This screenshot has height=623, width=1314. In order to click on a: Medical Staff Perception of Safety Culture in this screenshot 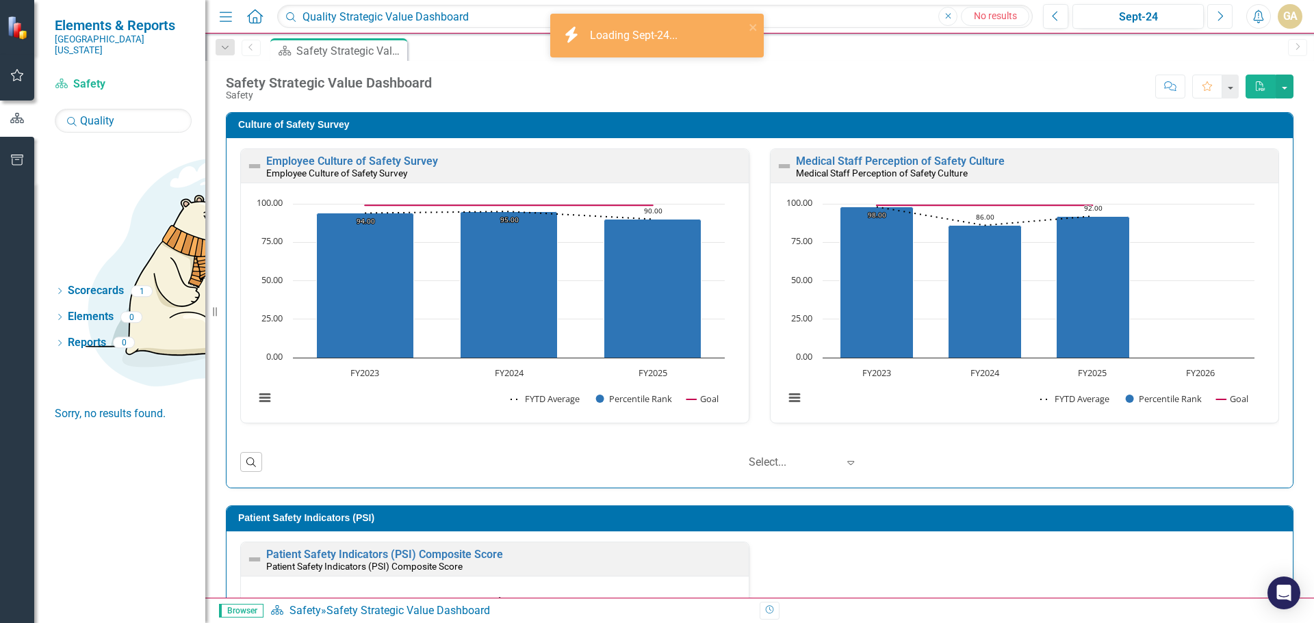, I will do `click(900, 161)`.